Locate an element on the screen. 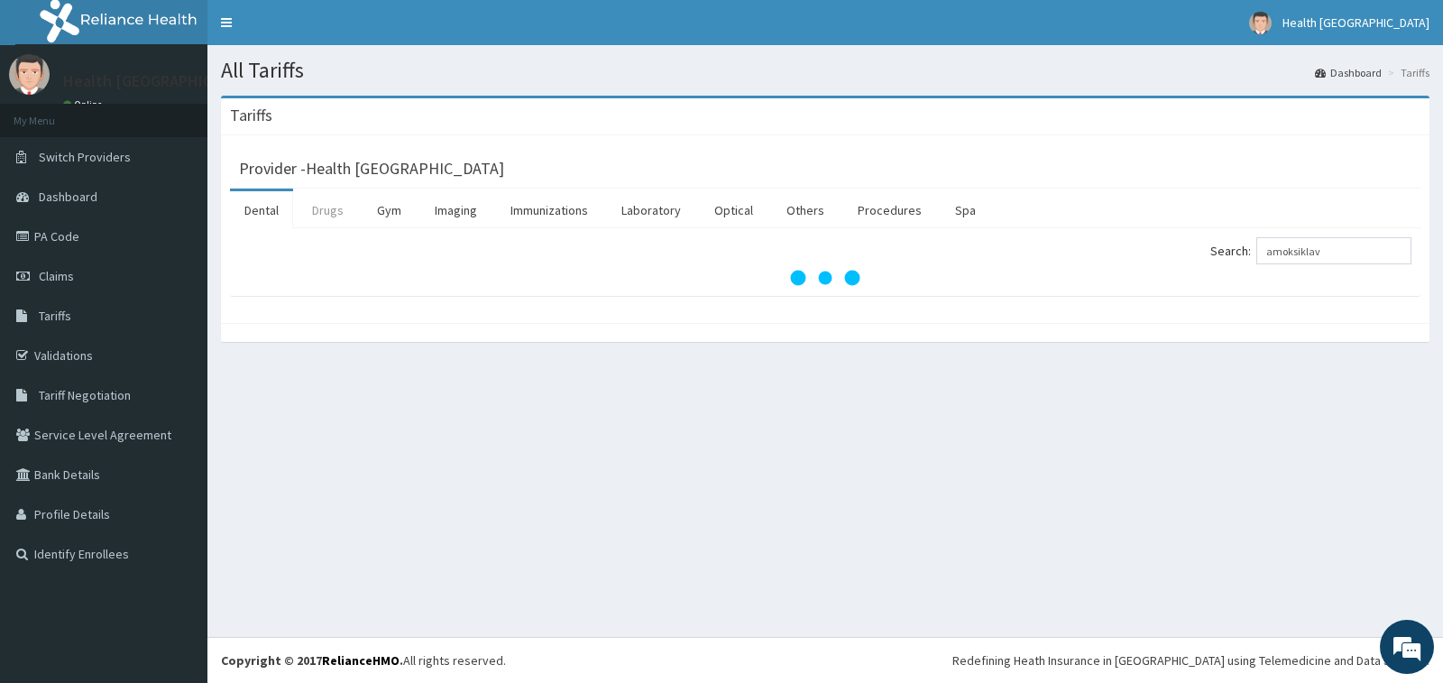  a: Dental is located at coordinates (262, 210).